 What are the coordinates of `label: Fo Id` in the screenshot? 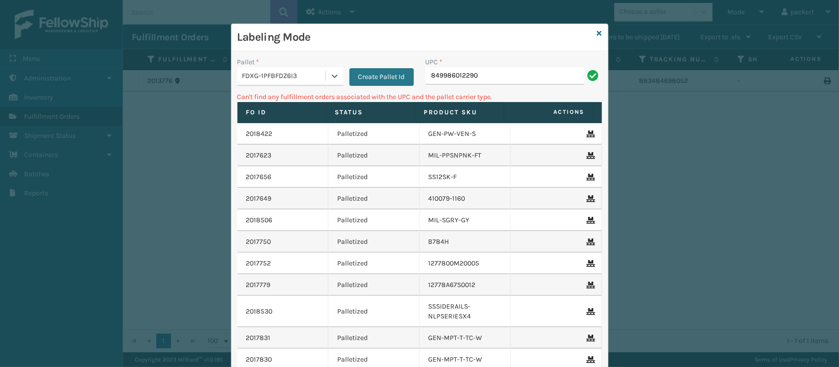 It's located at (282, 113).